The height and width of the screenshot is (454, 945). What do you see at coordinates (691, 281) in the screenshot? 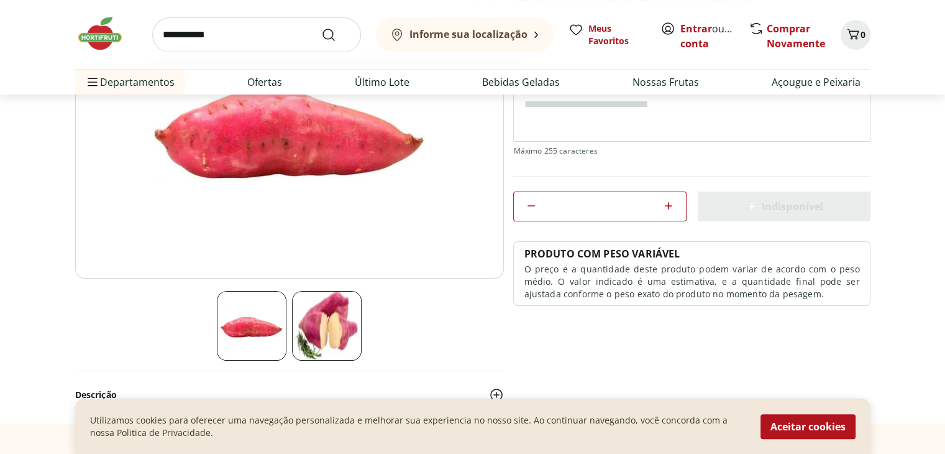
I see `p: O preço e a quantidade deste produto podem variar de acordo com o peso médio. O valor indicado é ...` at bounding box center [691, 281].